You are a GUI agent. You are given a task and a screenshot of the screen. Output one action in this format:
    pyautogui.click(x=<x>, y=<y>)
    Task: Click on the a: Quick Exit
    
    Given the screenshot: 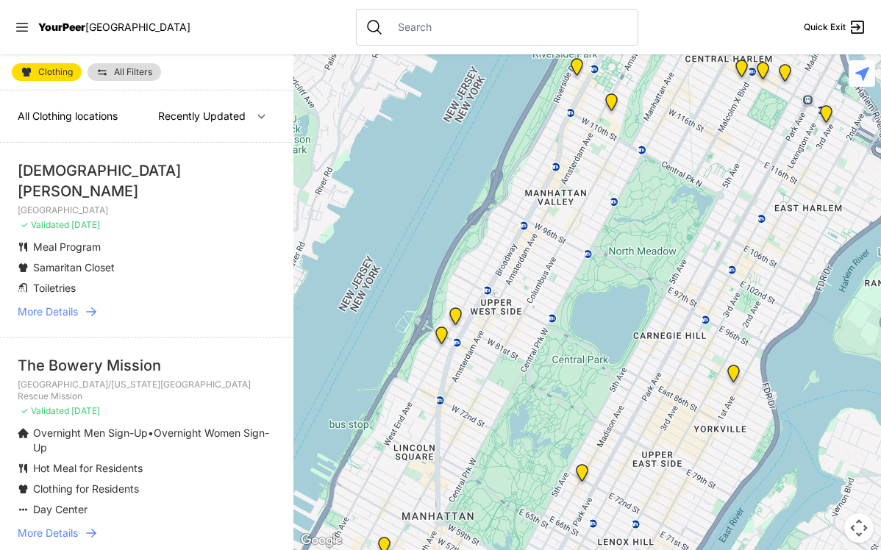 What is the action you would take?
    pyautogui.click(x=835, y=27)
    